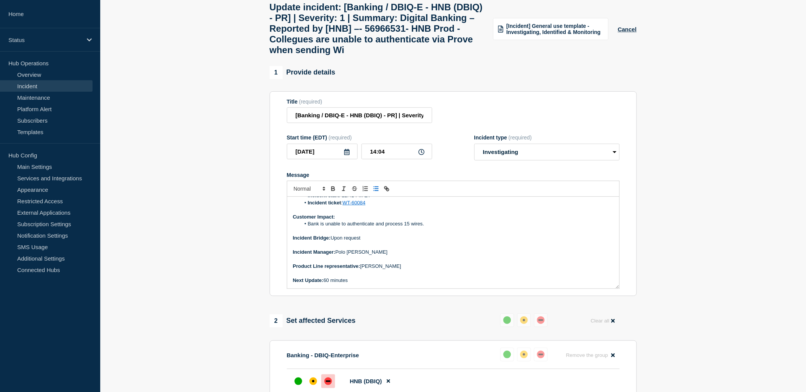  Describe the element at coordinates (312, 321) in the screenshot. I see `div: Set affected Services` at that location.